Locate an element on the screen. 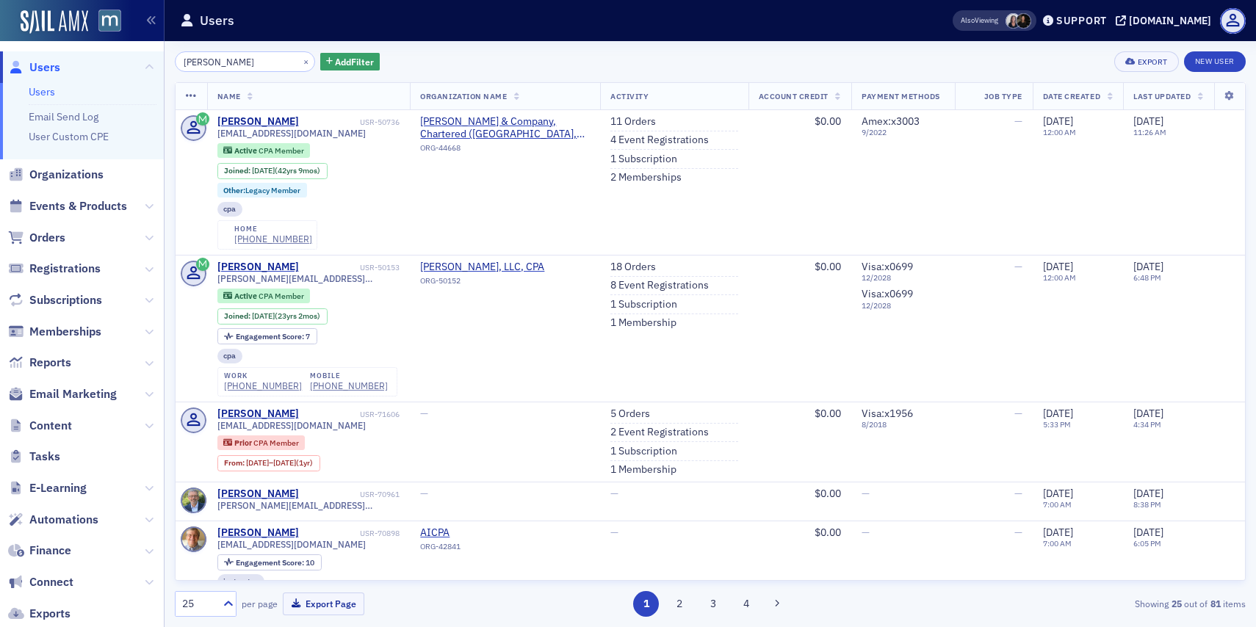 The width and height of the screenshot is (1256, 627). a: 5 Orders is located at coordinates (630, 414).